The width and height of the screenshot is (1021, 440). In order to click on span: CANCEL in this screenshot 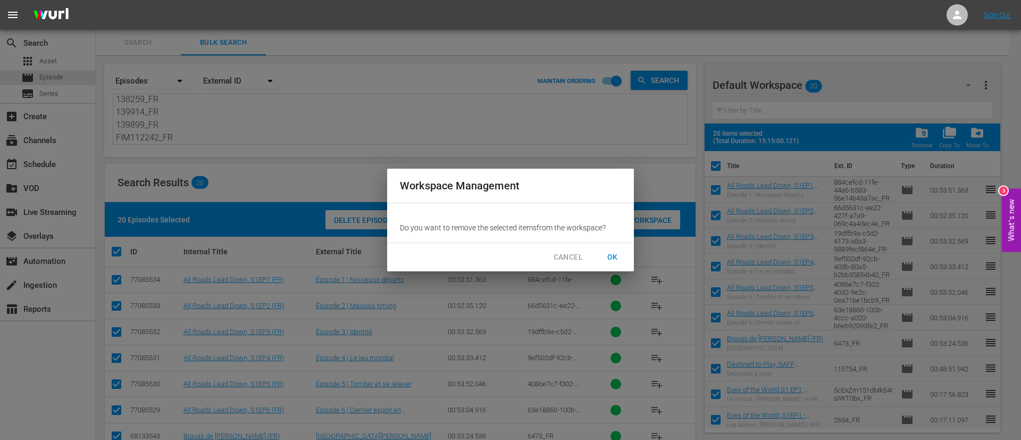, I will do `click(568, 257)`.